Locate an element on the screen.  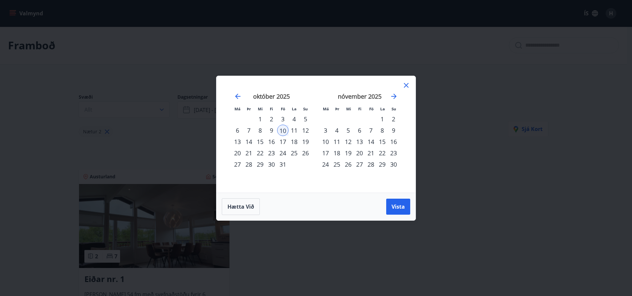
td: Choose föstudagur, 31. október 2025 as your check-out date. It’s available. is located at coordinates (283, 164).